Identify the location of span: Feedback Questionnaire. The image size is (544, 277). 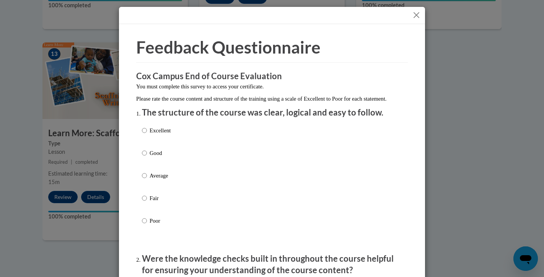
(228, 47).